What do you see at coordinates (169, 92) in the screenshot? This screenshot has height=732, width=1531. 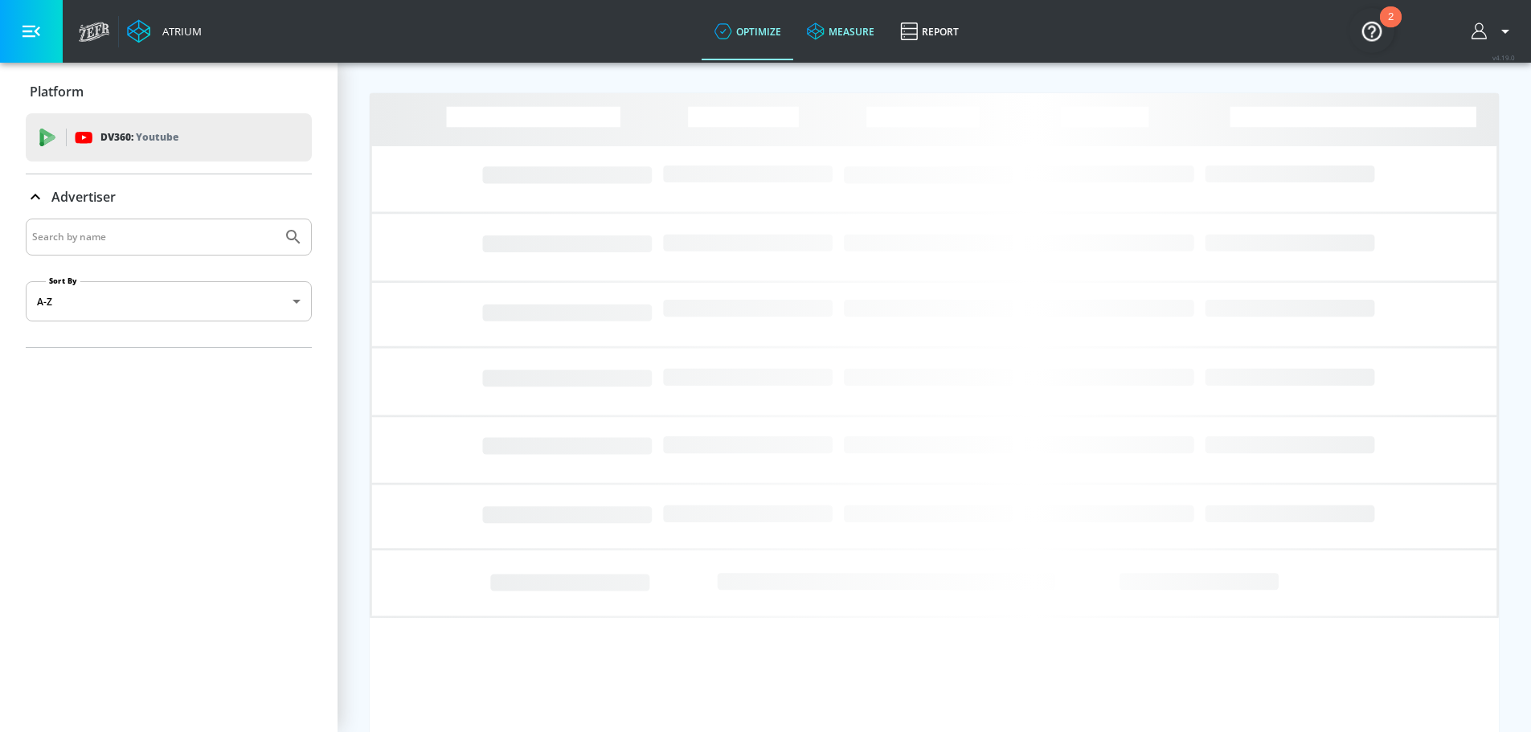 I see `div: Platform` at bounding box center [169, 92].